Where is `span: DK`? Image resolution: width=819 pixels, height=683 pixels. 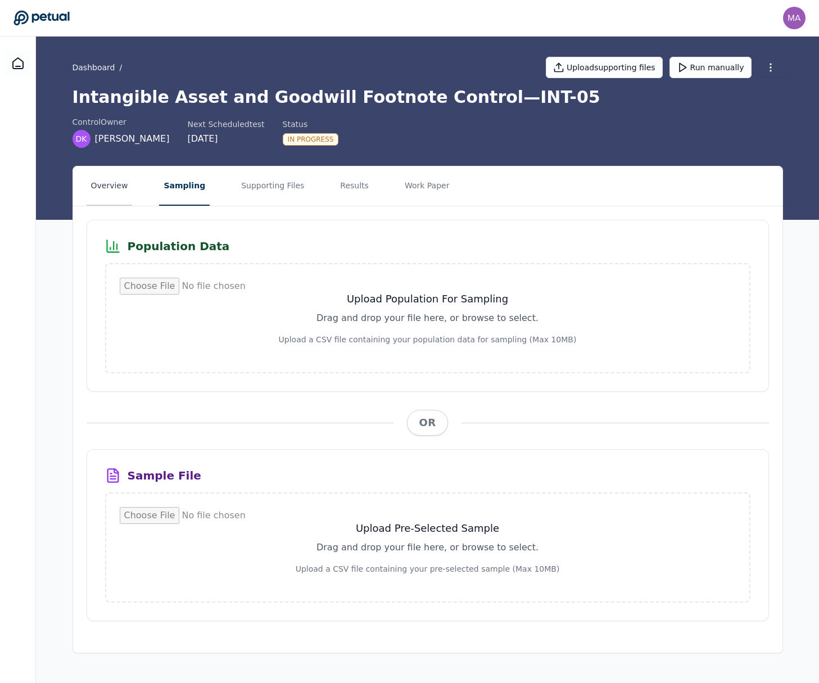
span: DK is located at coordinates (82, 139).